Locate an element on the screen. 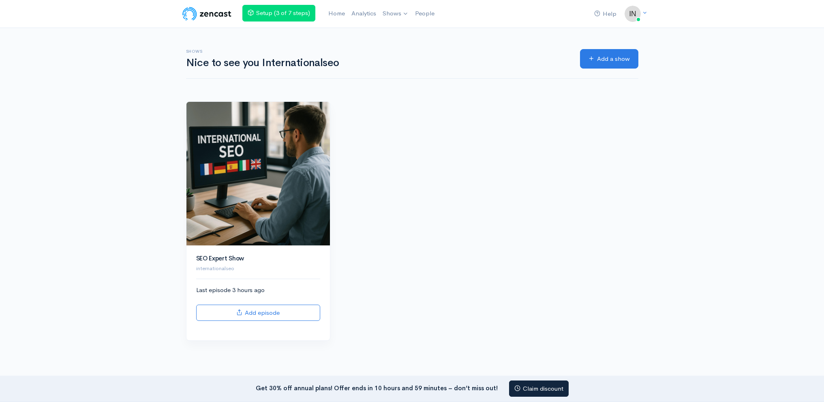  div: Last episode 3 hours ago is located at coordinates (258, 303).